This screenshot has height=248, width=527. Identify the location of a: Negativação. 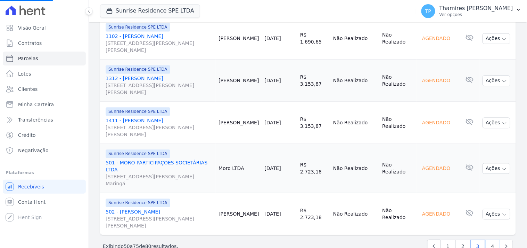
(44, 150).